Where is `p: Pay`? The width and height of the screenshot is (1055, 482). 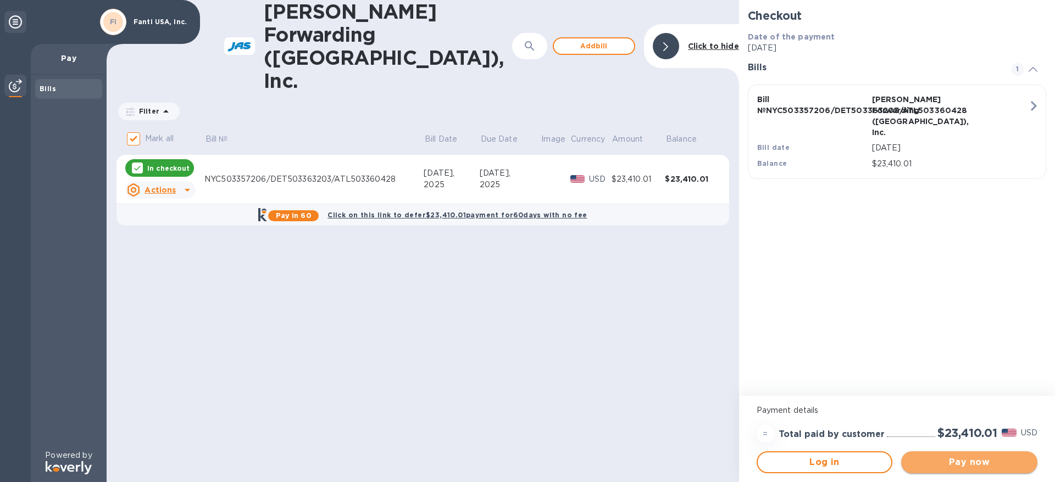 p: Pay is located at coordinates (69, 58).